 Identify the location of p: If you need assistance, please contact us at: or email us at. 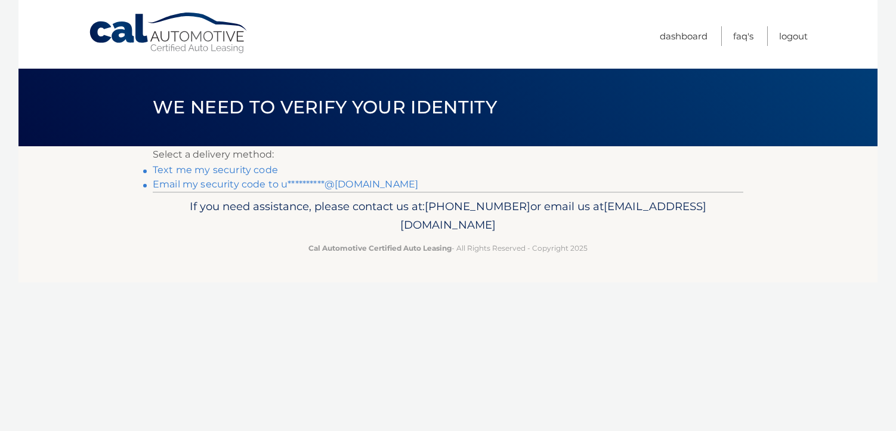
(448, 216).